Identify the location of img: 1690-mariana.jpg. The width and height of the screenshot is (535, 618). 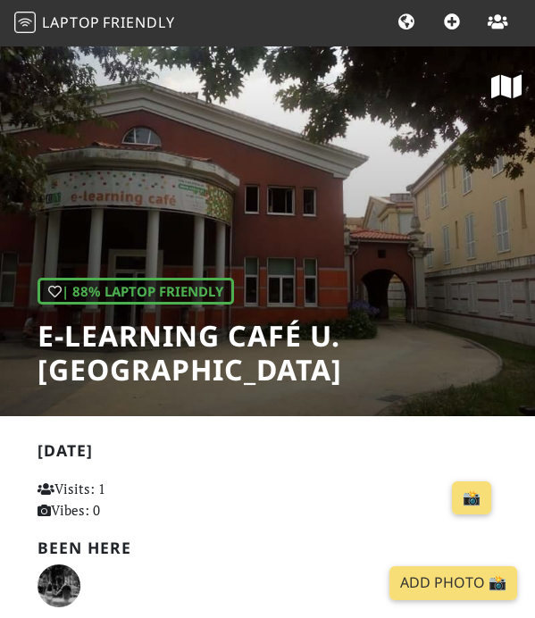
(59, 586).